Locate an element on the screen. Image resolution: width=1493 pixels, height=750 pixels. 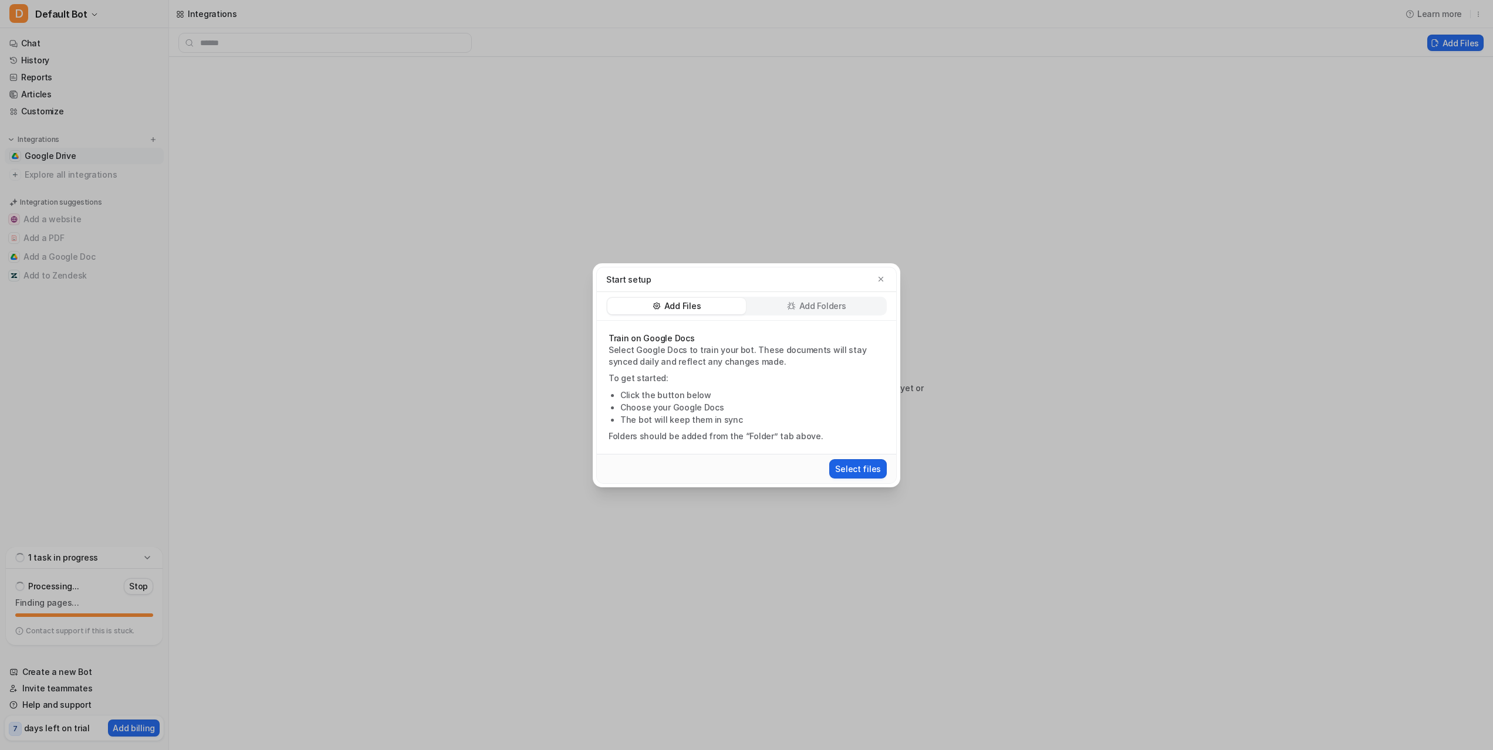
li: Click the button below is located at coordinates (752, 395).